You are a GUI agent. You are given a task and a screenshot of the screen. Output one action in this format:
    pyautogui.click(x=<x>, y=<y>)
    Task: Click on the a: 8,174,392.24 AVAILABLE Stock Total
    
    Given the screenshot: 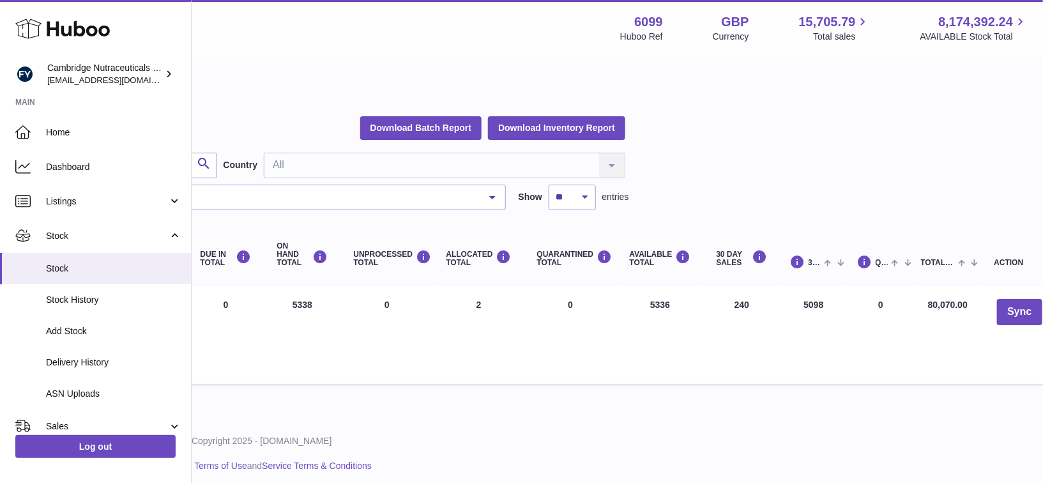 What is the action you would take?
    pyautogui.click(x=973, y=28)
    